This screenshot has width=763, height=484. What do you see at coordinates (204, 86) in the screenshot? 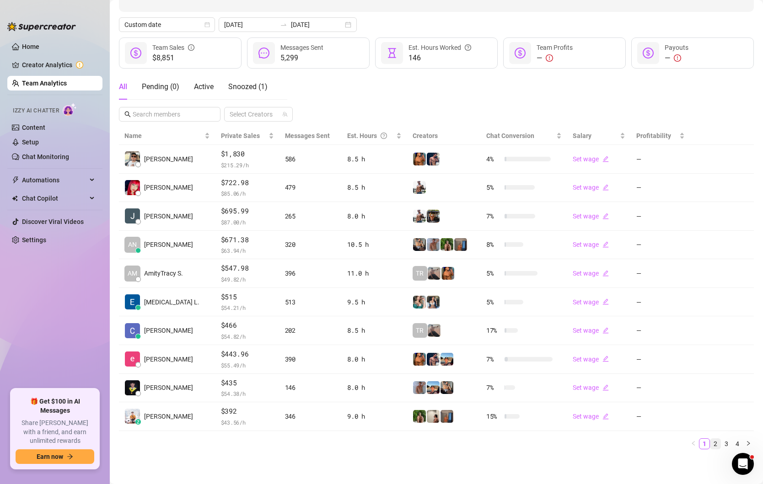
I see `span: Active` at bounding box center [204, 86].